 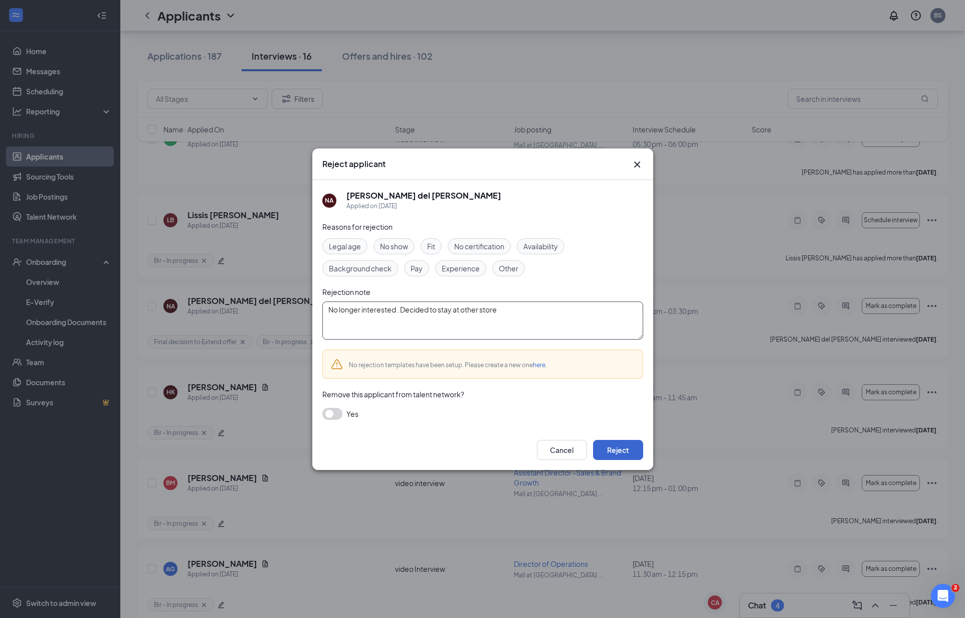 What do you see at coordinates (417, 268) in the screenshot?
I see `span: Pay` at bounding box center [417, 268].